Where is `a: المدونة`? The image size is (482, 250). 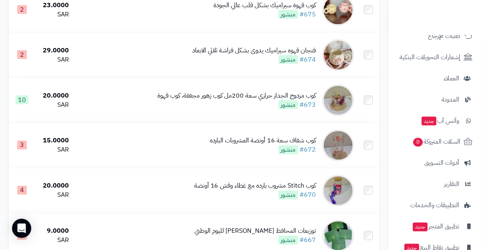
a: المدونة is located at coordinates (436, 100).